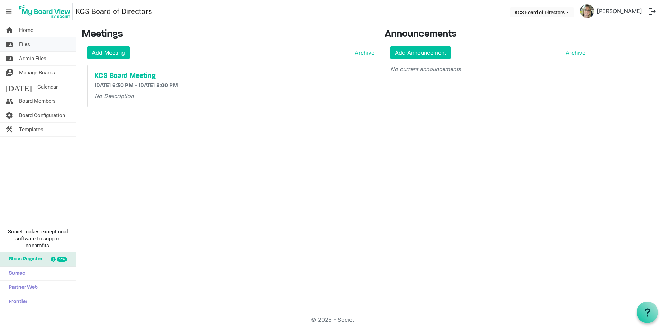 This screenshot has height=330, width=665. I want to click on span: Admin Files, so click(33, 59).